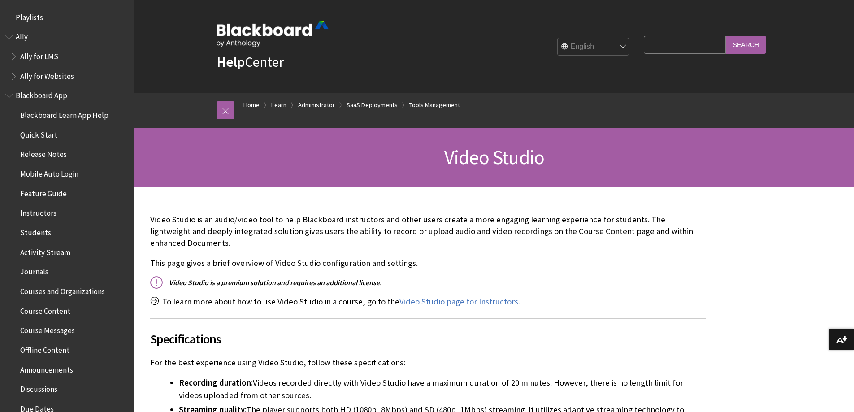 The image size is (854, 412). I want to click on nav: Book outline for Anthology Ally Help, so click(67, 57).